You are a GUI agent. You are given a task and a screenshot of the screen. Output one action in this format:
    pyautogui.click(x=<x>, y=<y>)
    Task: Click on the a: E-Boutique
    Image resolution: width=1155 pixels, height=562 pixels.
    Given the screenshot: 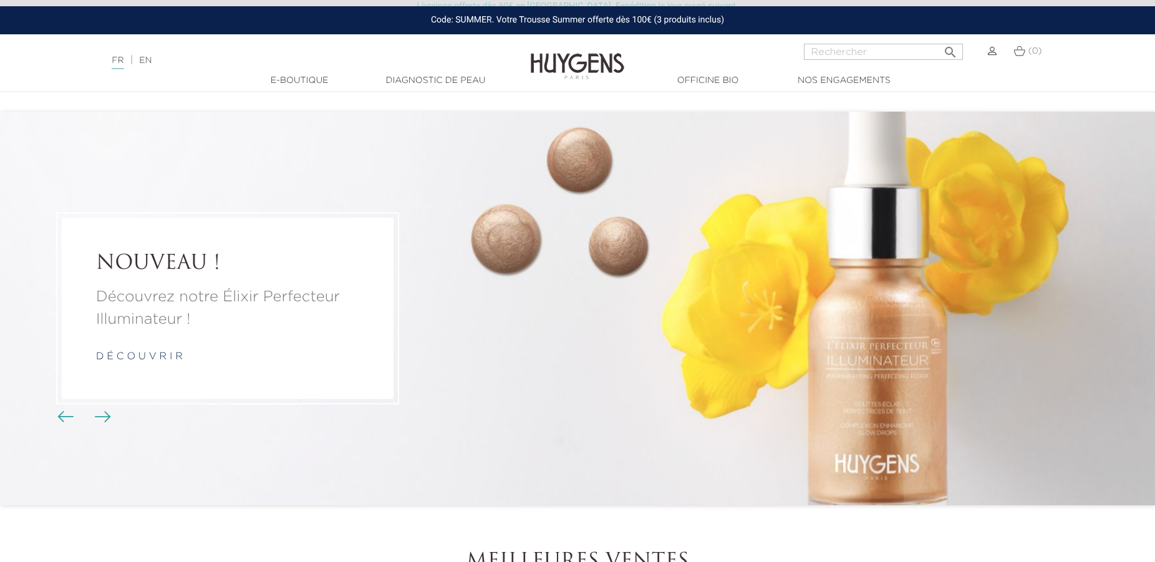 What is the action you would take?
    pyautogui.click(x=299, y=80)
    